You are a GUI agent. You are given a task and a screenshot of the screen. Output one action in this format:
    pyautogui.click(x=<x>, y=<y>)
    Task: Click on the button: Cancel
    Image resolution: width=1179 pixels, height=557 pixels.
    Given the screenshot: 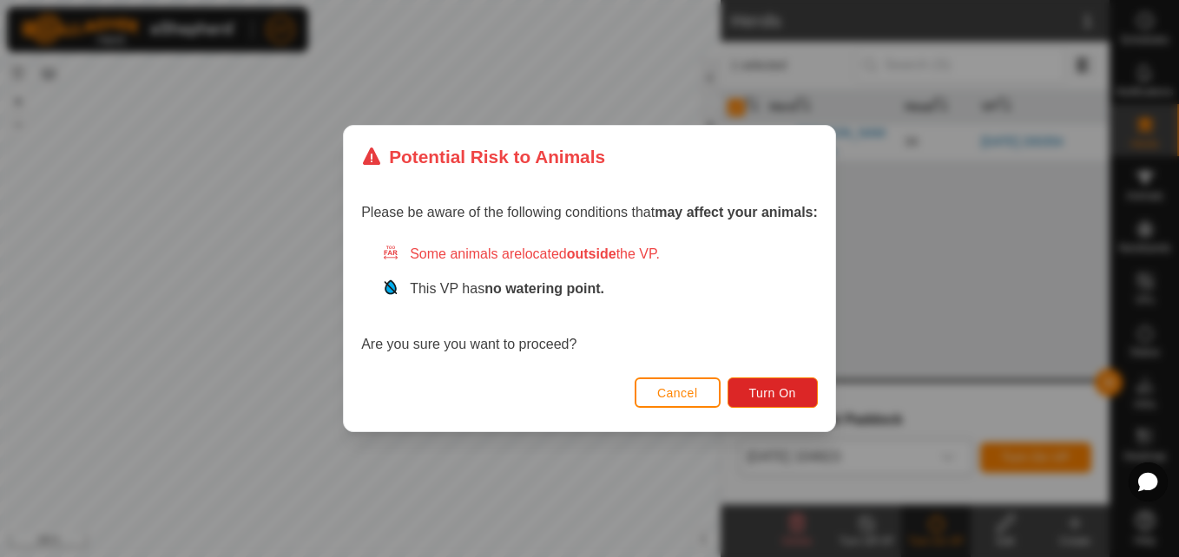 What is the action you would take?
    pyautogui.click(x=677, y=392)
    